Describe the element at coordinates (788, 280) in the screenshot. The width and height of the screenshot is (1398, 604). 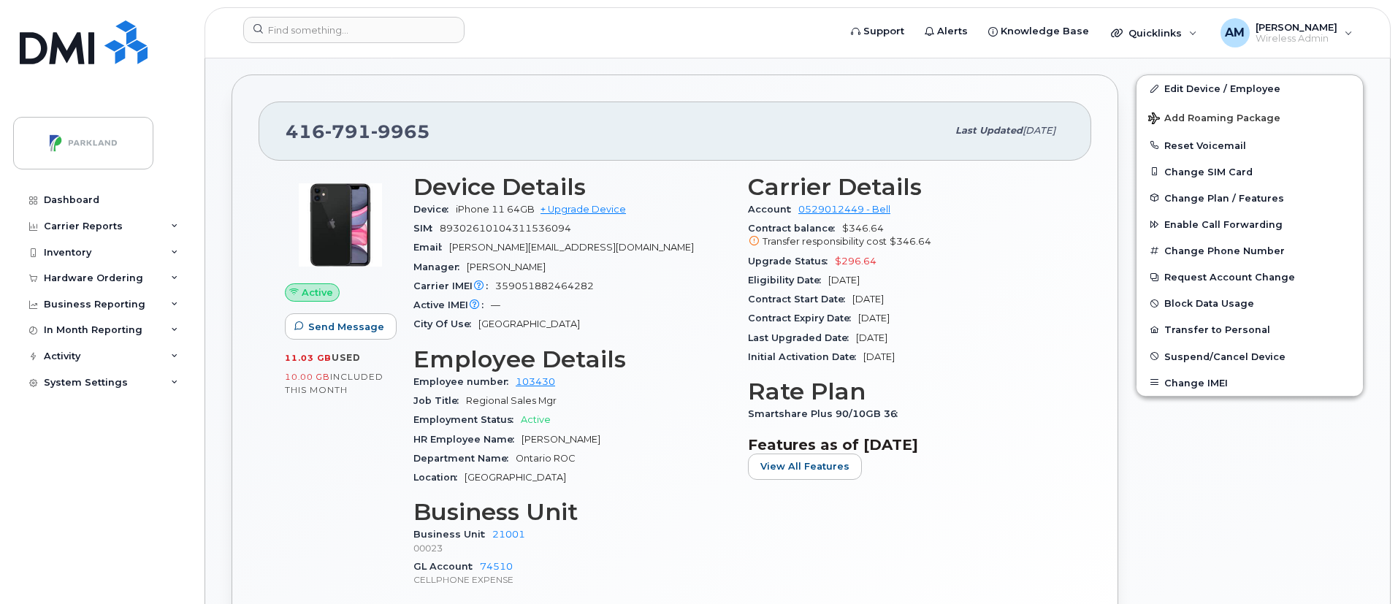
I see `span: Eligibility Date` at that location.